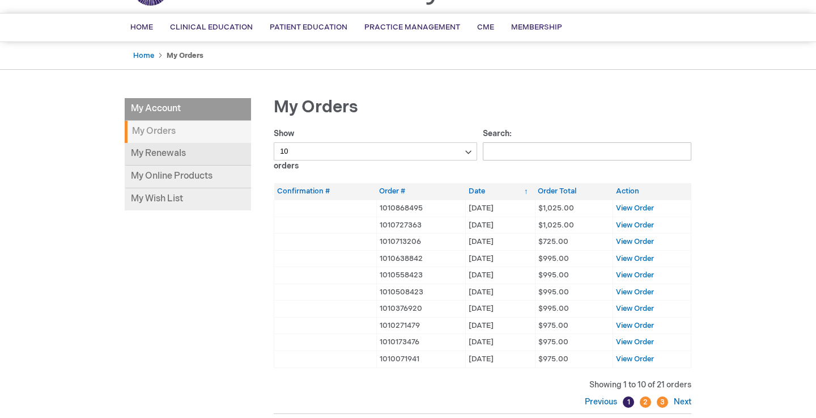 This screenshot has height=418, width=816. I want to click on a: 2, so click(646, 402).